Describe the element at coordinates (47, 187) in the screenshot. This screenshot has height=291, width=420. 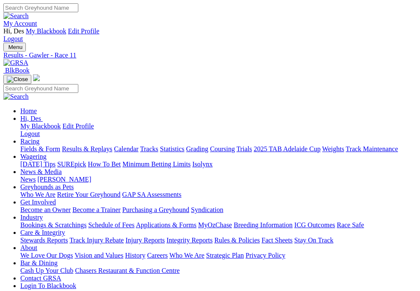
I see `a: Greyhounds as Pets` at that location.